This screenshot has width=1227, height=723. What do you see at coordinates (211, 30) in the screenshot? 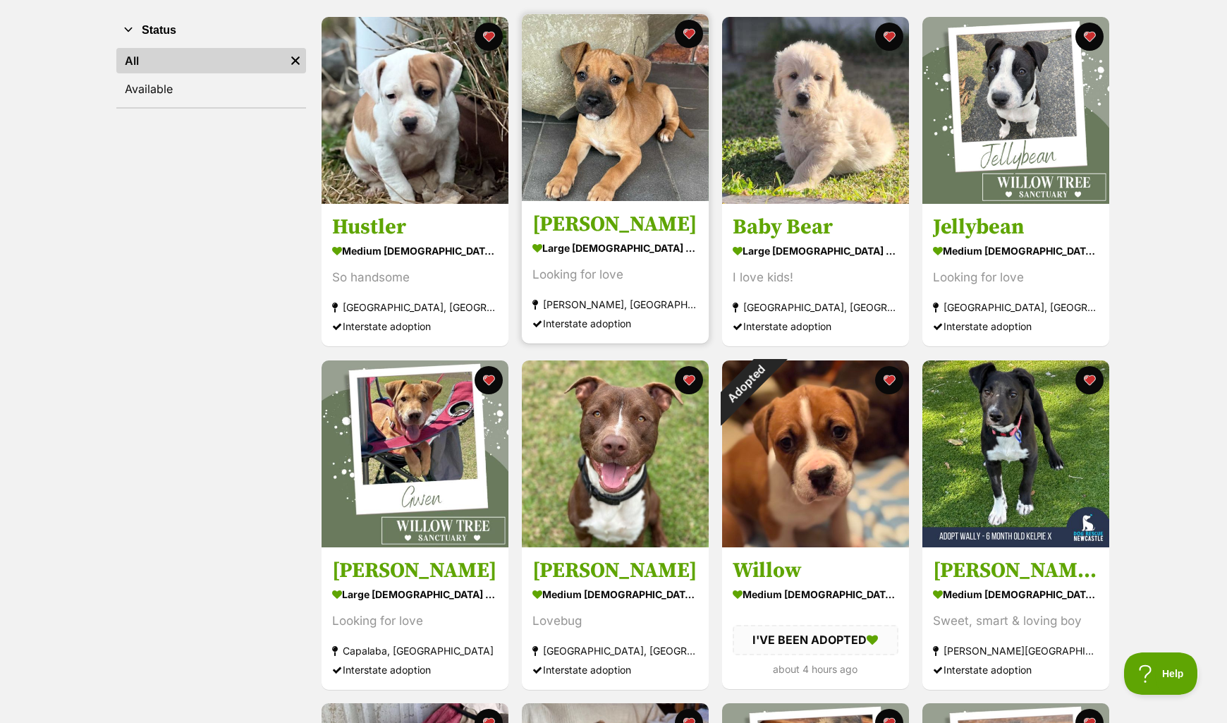
I see `button: Status` at bounding box center [211, 30].